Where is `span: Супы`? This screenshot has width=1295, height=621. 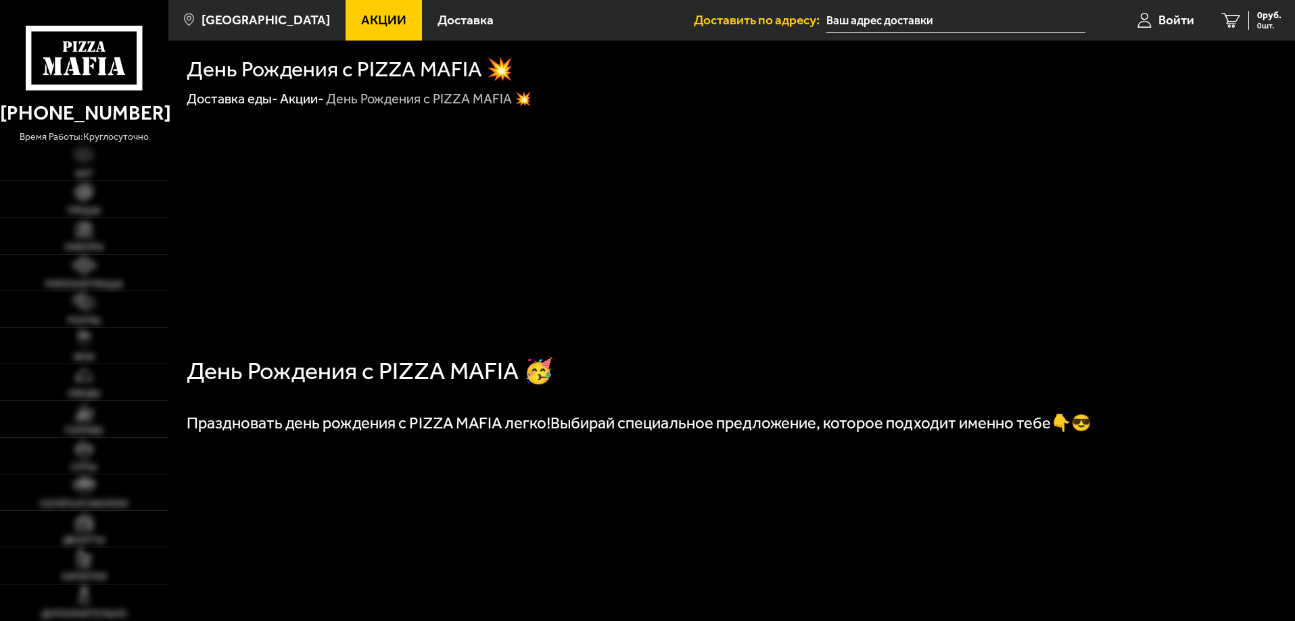 span: Супы is located at coordinates (84, 468).